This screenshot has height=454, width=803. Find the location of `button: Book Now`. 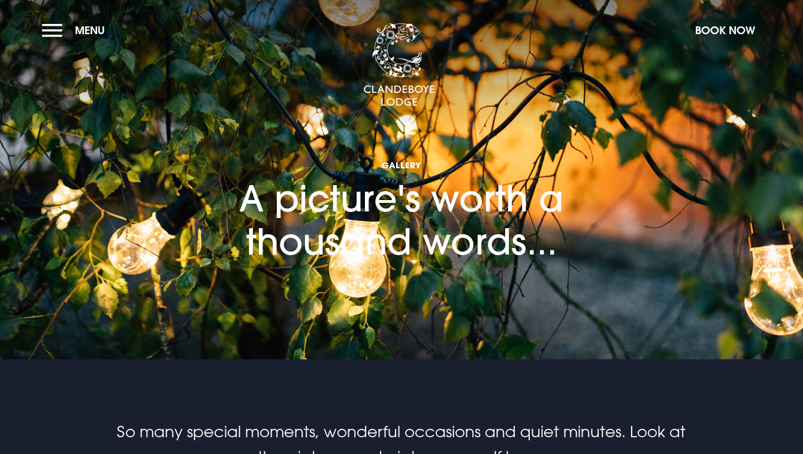

button: Book Now is located at coordinates (725, 30).